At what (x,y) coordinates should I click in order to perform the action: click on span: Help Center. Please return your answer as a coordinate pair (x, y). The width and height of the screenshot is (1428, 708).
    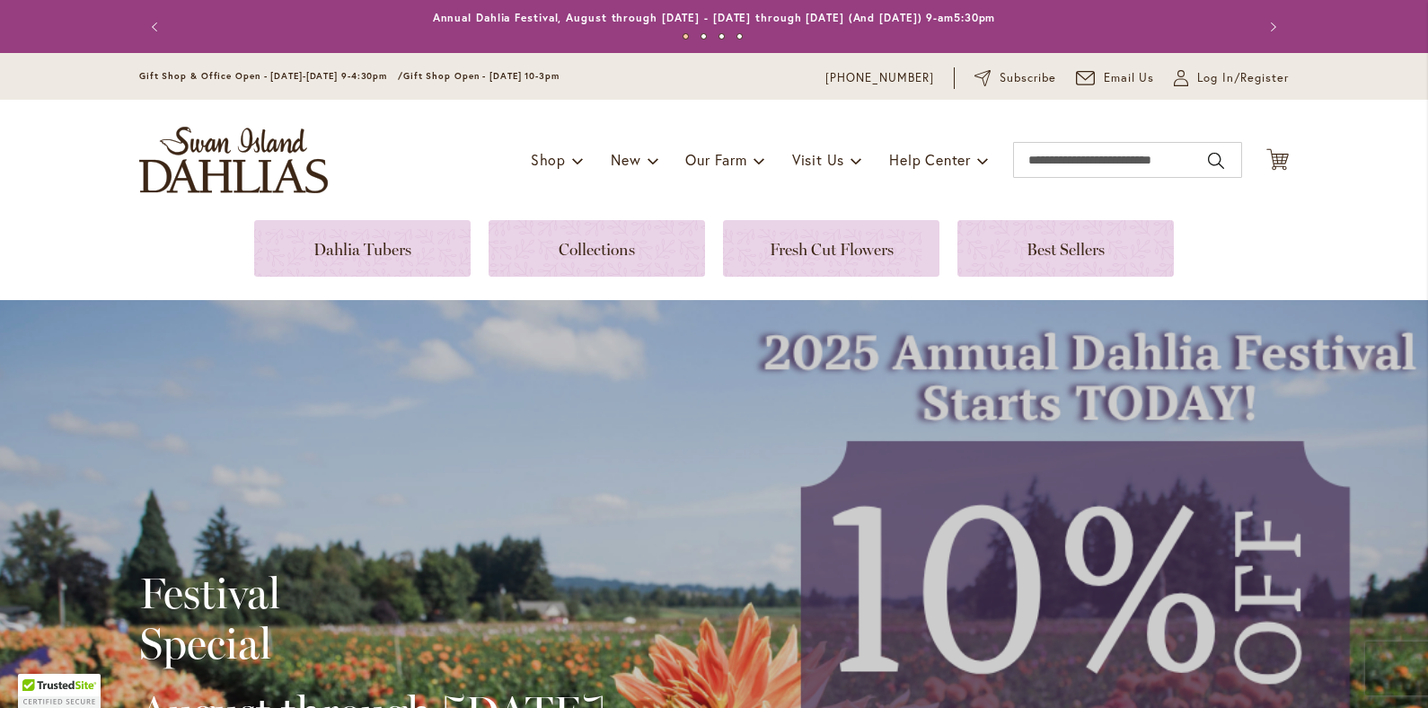
    Looking at the image, I should click on (930, 159).